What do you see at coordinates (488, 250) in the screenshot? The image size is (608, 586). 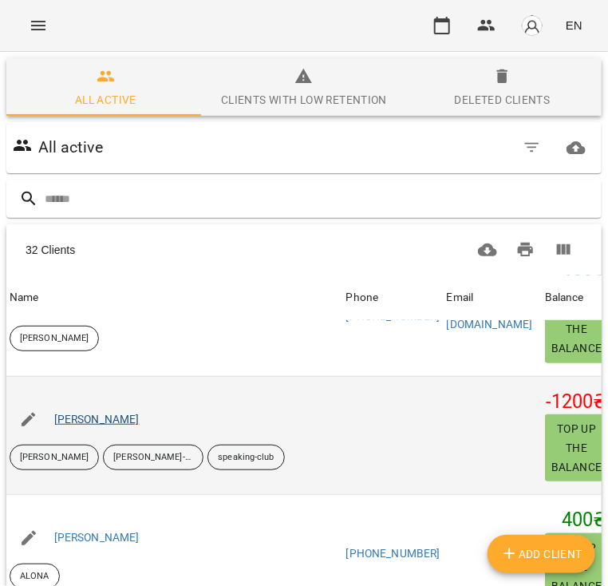 I see `button: Download CSV` at bounding box center [488, 250].